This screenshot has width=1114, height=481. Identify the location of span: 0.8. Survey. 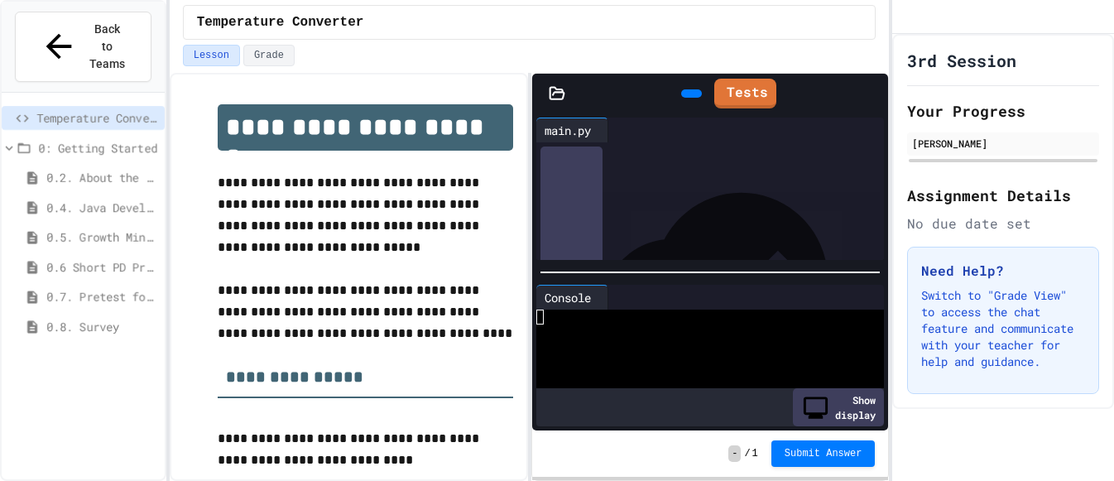
(102, 326).